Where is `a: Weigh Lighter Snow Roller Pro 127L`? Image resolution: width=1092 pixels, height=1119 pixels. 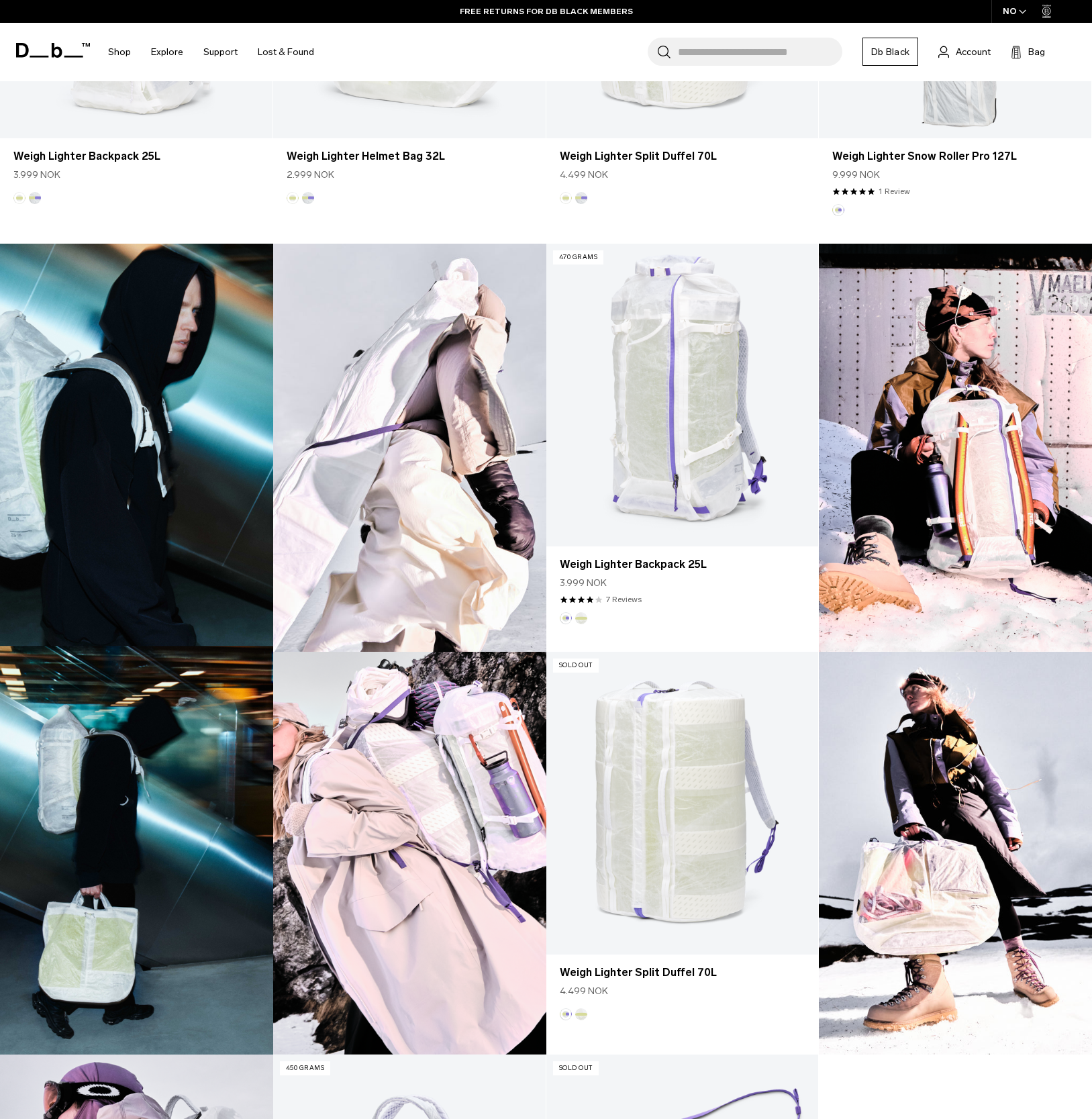
a: Weigh Lighter Snow Roller Pro 127L is located at coordinates (954, 156).